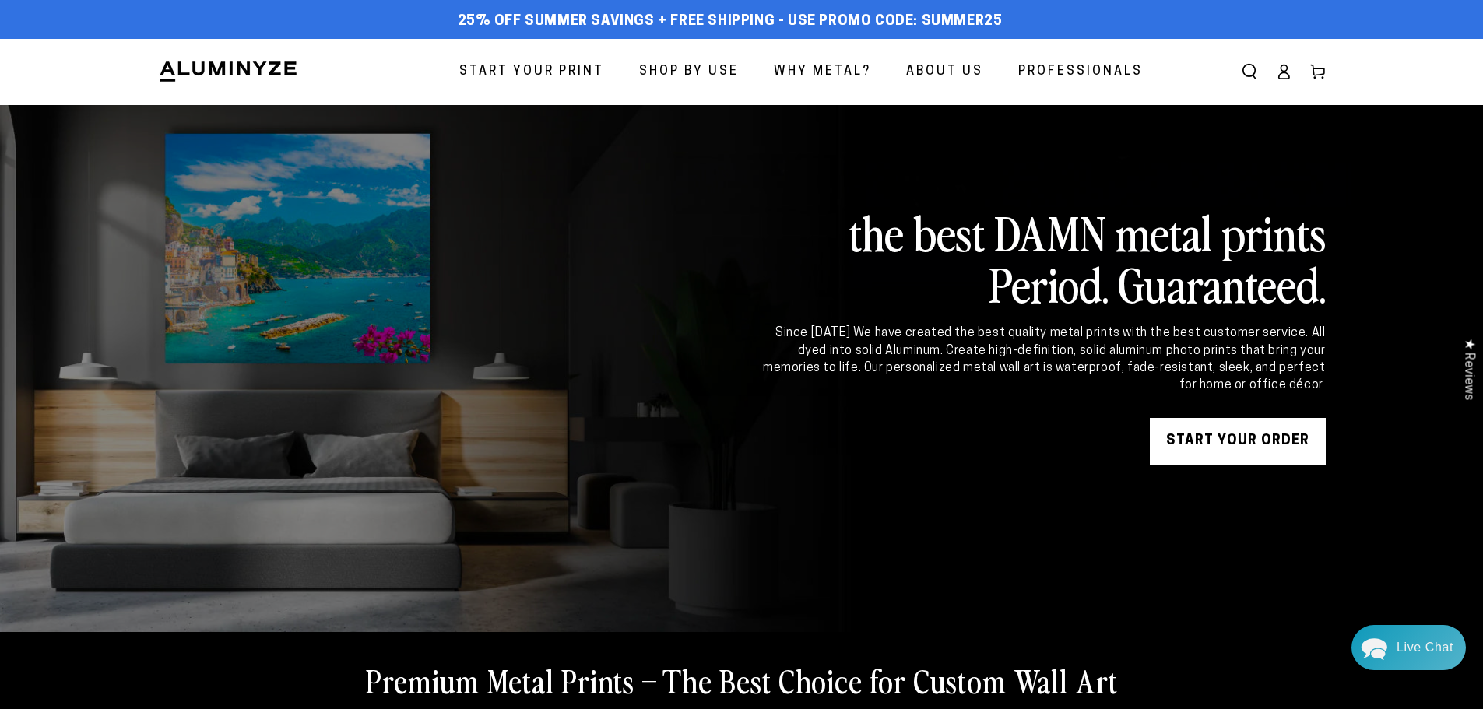  What do you see at coordinates (1081, 72) in the screenshot?
I see `a: Professionals` at bounding box center [1081, 72].